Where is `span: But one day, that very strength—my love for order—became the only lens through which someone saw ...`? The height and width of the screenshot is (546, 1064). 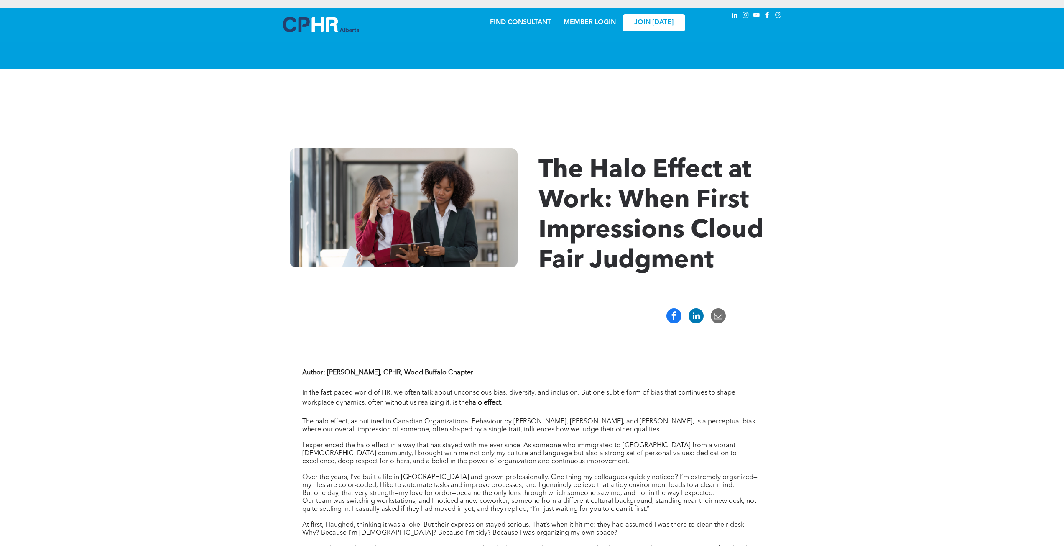 span: But one day, that very strength—my love for order—became the only lens through which someone saw ... is located at coordinates (508, 493).